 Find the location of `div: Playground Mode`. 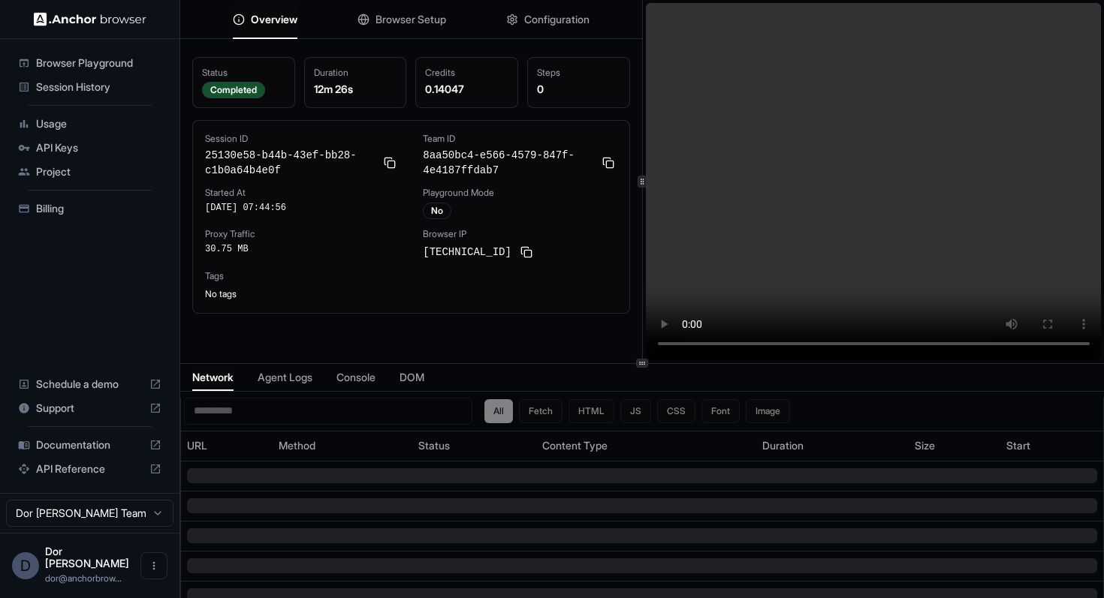

div: Playground Mode is located at coordinates (520, 193).